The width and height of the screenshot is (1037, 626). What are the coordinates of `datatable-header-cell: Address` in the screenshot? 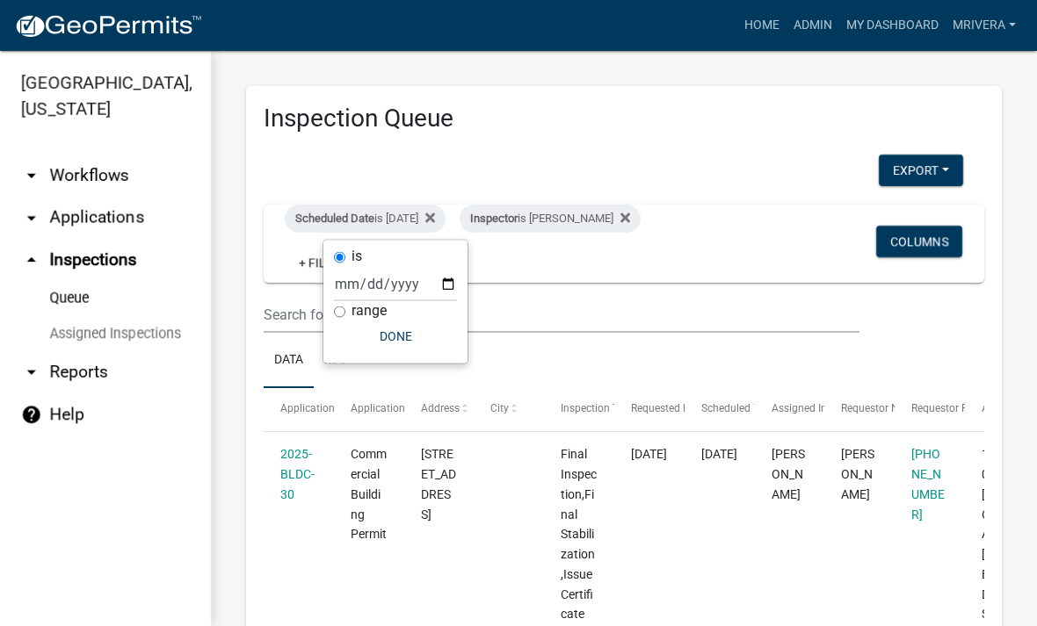 It's located at (439, 409).